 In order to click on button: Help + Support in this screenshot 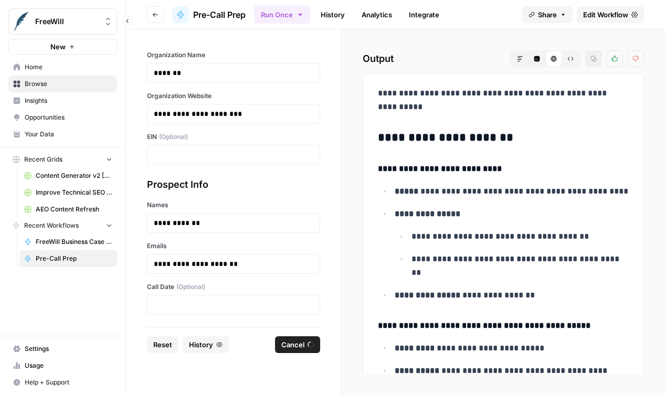, I will do `click(62, 383)`.